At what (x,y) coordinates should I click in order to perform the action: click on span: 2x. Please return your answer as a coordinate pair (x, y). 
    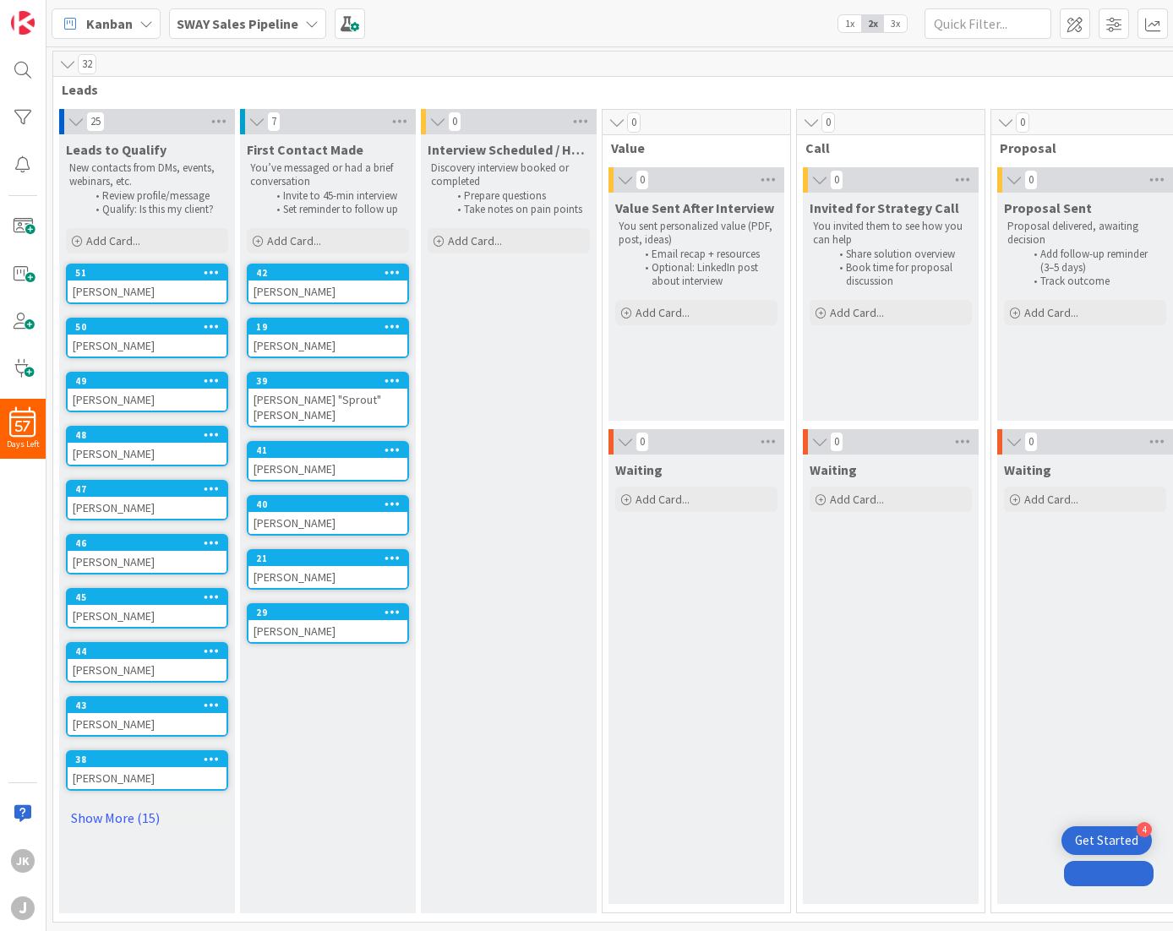
    Looking at the image, I should click on (872, 24).